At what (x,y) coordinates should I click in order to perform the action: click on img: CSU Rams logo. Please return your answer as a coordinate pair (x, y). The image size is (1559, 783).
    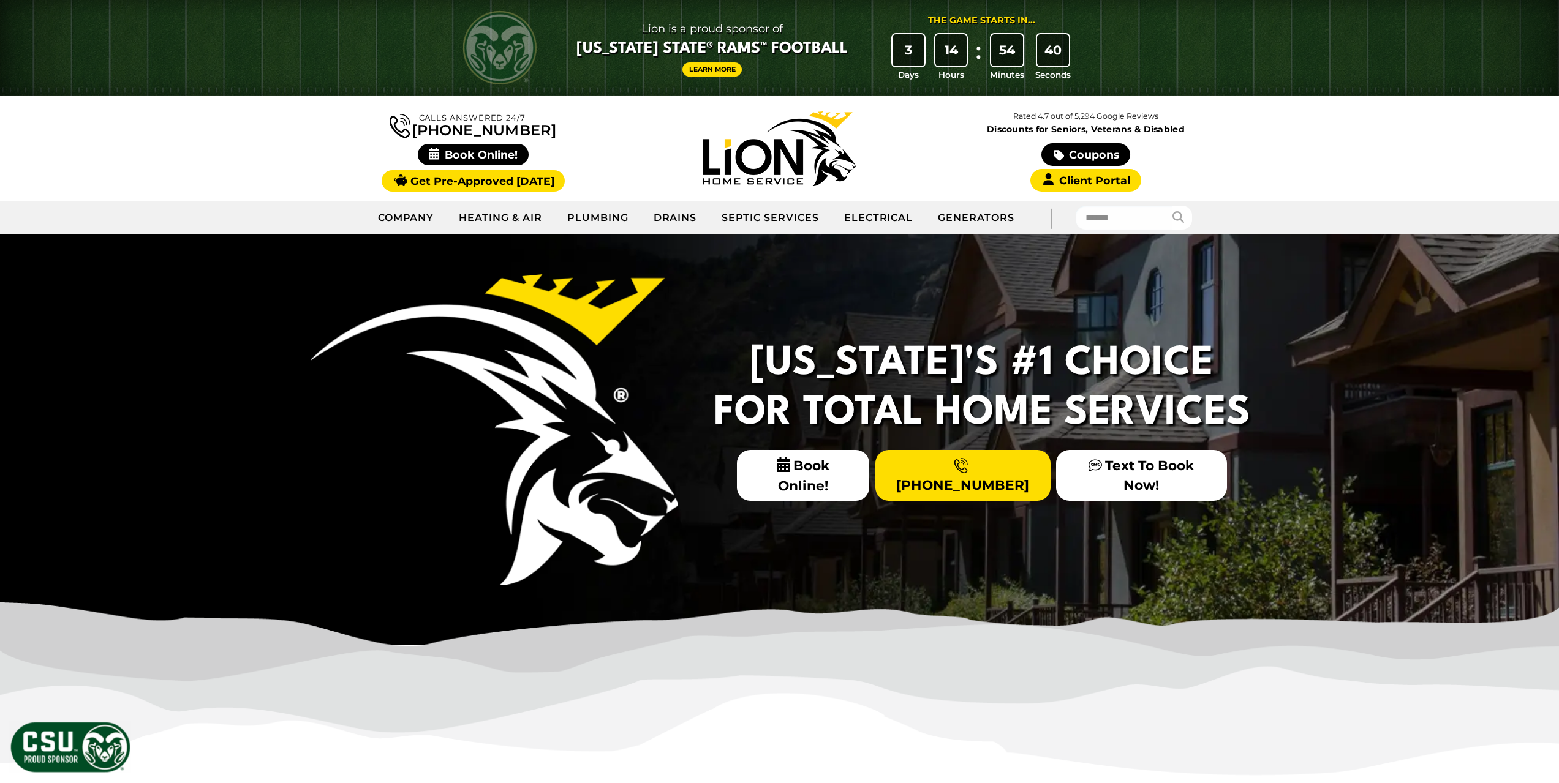
    Looking at the image, I should click on (500, 48).